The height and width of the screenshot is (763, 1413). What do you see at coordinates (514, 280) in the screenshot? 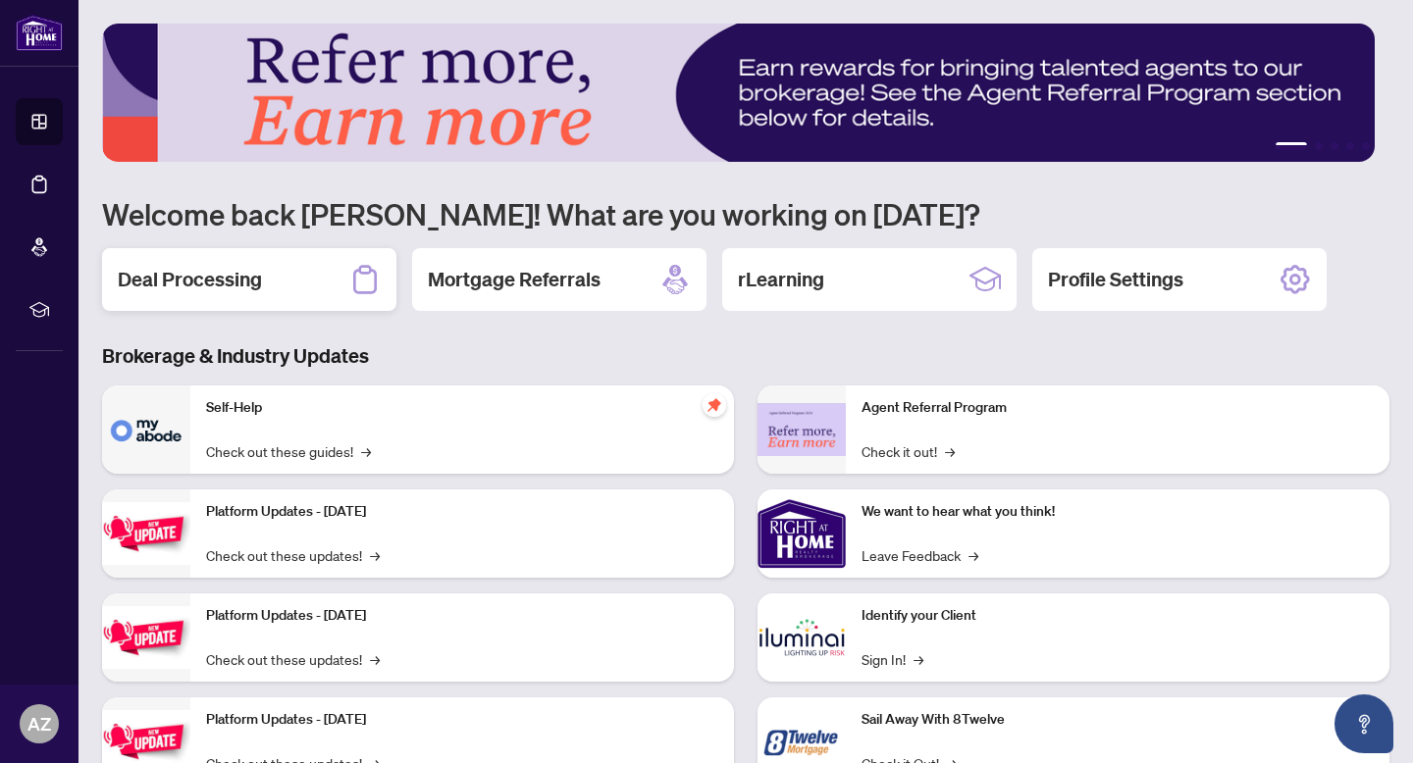
I see `h2: Mortgage Referrals` at bounding box center [514, 280].